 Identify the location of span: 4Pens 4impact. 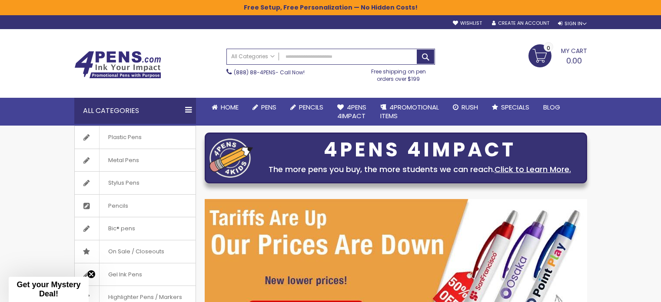
(352, 111).